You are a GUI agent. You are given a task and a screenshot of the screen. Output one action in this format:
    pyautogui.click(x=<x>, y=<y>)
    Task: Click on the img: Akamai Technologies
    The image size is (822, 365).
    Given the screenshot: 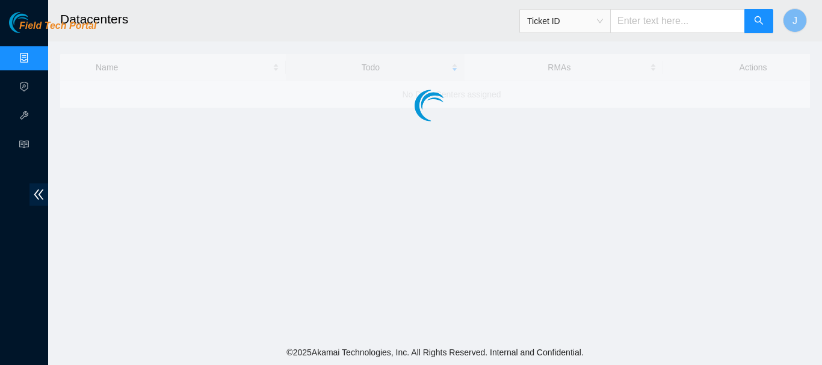 What is the action you would take?
    pyautogui.click(x=35, y=22)
    